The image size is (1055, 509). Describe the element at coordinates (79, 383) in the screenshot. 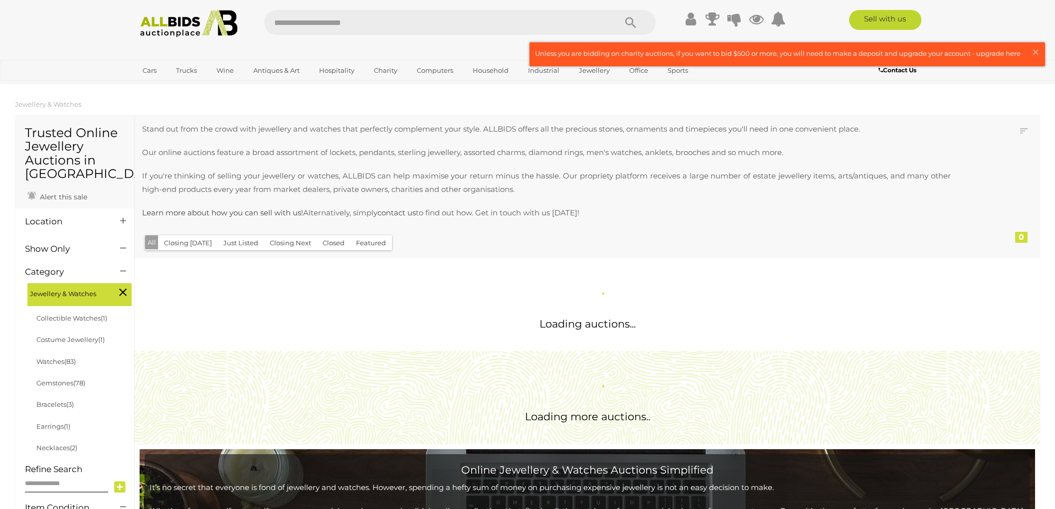

I see `span: (78)` at that location.